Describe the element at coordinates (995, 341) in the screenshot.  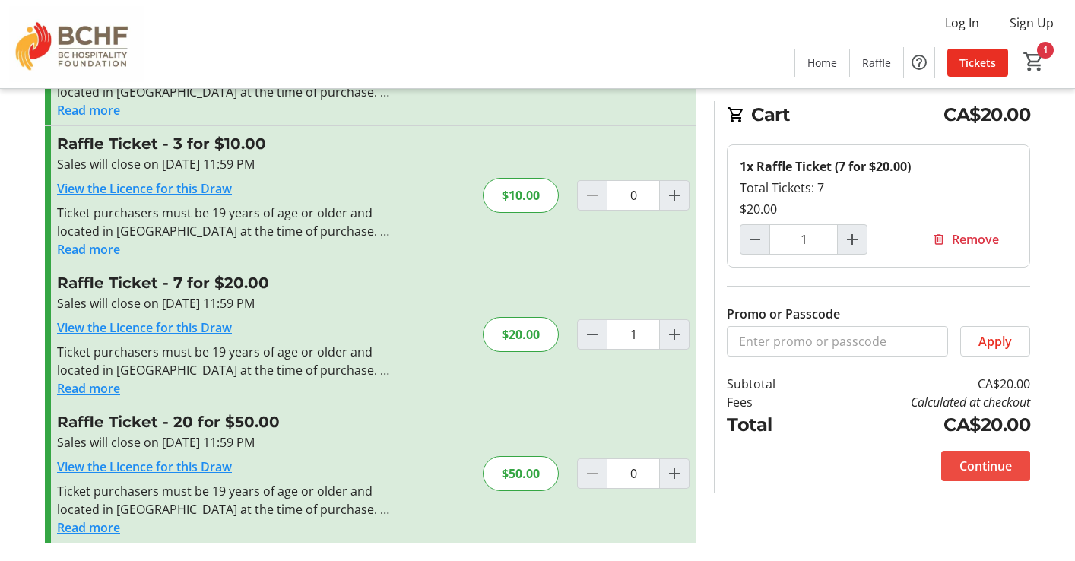
I see `button: Apply` at that location.